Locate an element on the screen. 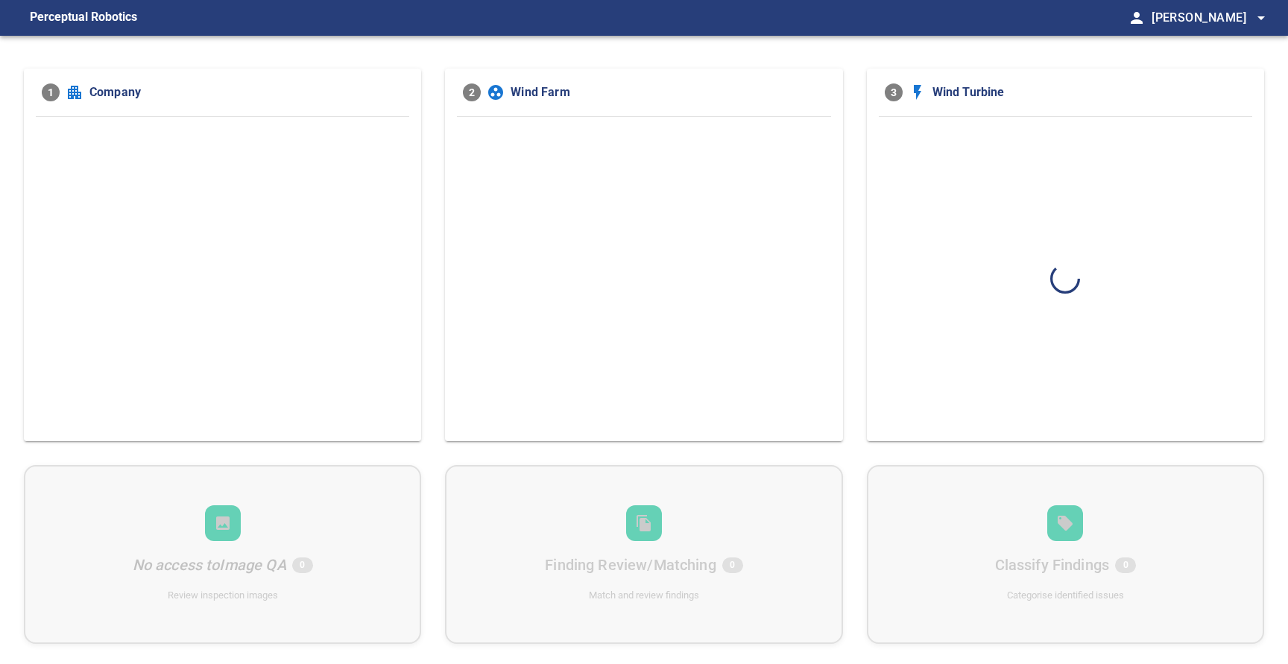 The height and width of the screenshot is (664, 1288). span: Wind Farm is located at coordinates (667, 92).